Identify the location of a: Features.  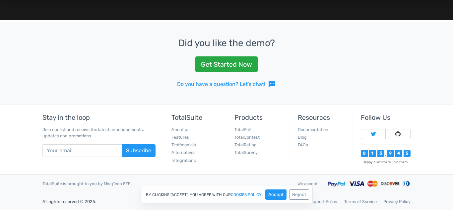
(180, 137).